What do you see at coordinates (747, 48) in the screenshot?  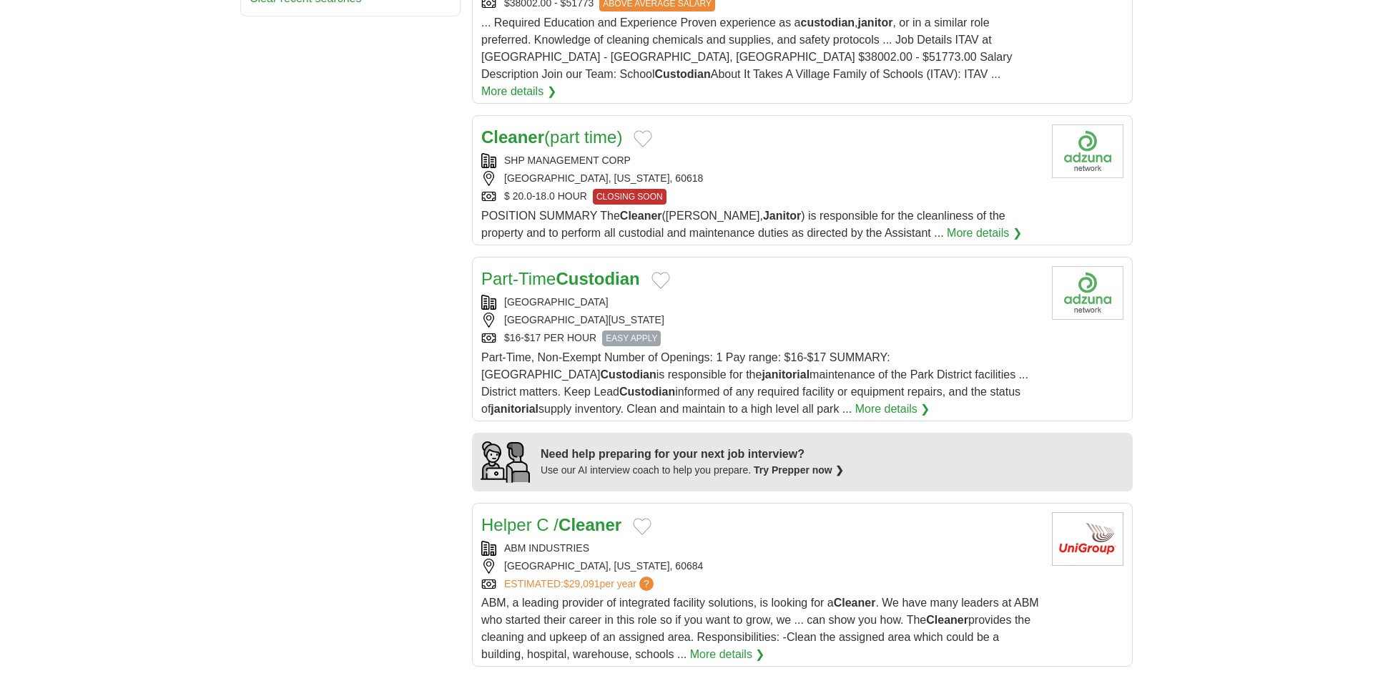 I see `span: ... Required Education and Experience Proven experience as a , , or in a similar role preferred. ...` at bounding box center [747, 48].